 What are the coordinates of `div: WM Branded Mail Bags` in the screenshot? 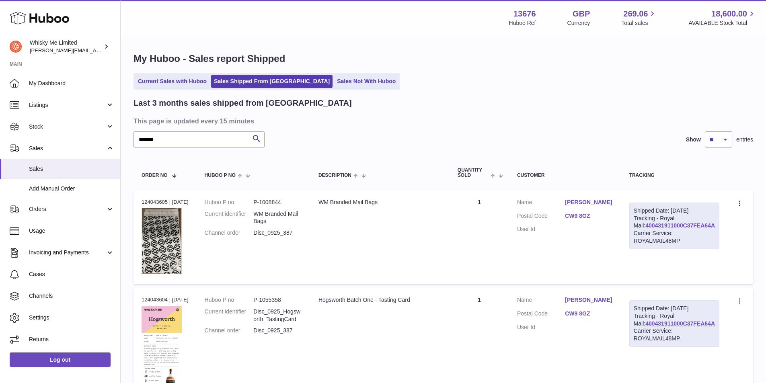 It's located at (380, 202).